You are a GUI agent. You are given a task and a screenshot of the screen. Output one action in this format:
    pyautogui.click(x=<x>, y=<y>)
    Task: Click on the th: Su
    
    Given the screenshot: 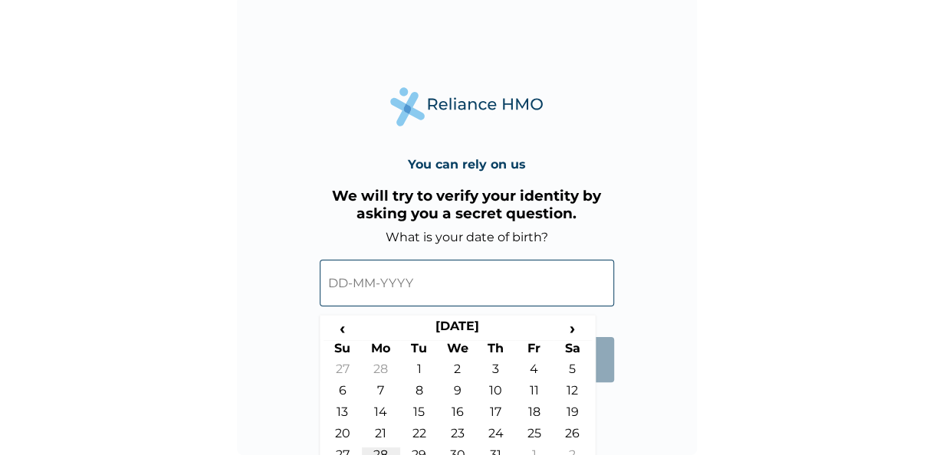 What is the action you would take?
    pyautogui.click(x=343, y=351)
    